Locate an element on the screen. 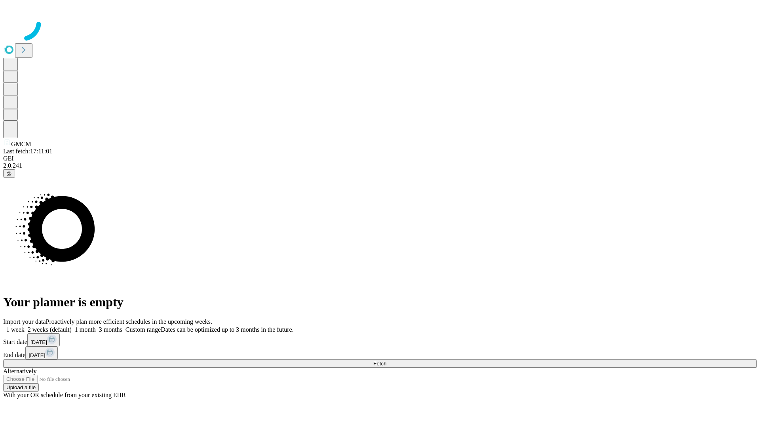 The height and width of the screenshot is (428, 760). span: With your OR schedule from your existing EHR is located at coordinates (65, 394).